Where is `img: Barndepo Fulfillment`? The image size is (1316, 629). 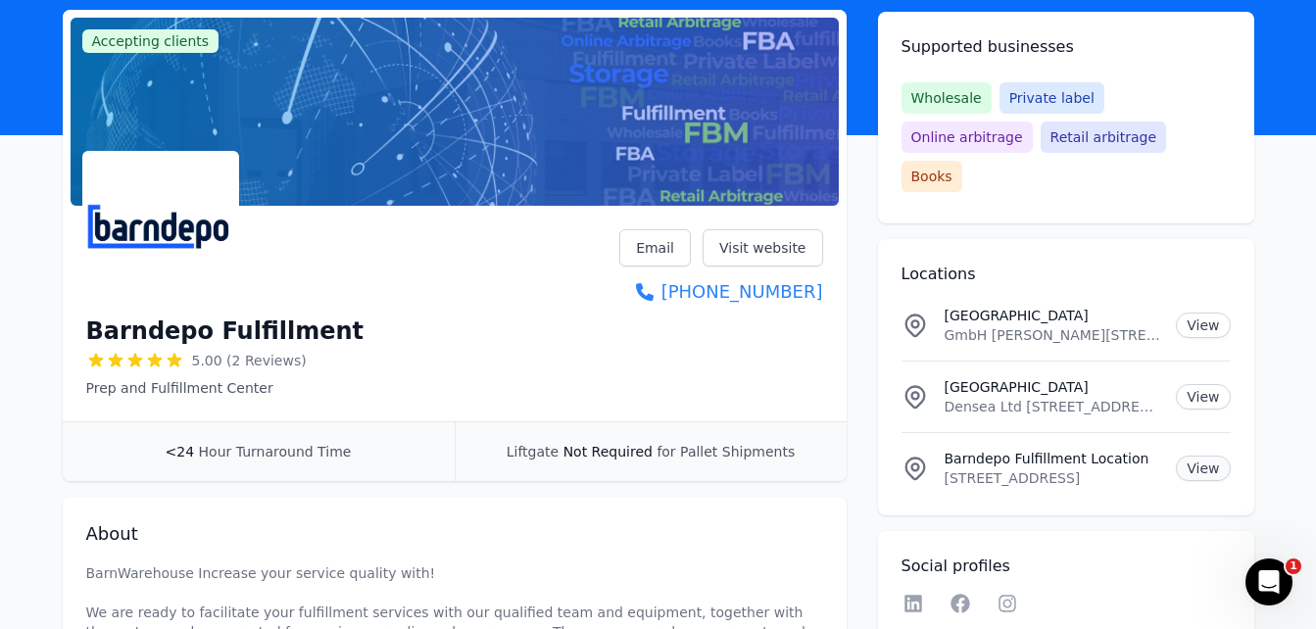 img: Barndepo Fulfillment is located at coordinates (161, 229).